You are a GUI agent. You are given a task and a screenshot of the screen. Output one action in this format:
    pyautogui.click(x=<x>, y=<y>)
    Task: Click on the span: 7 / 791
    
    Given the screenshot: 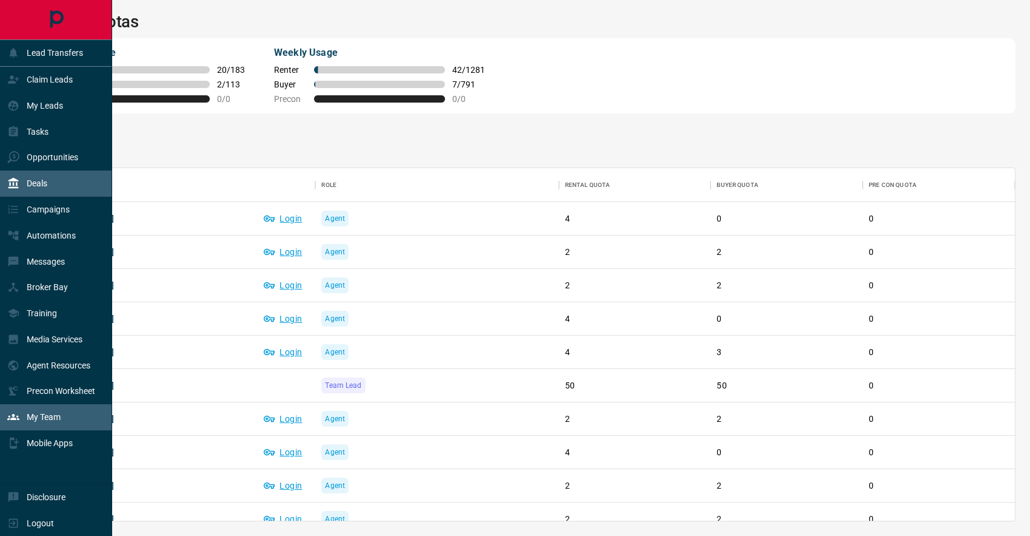 What is the action you would take?
    pyautogui.click(x=469, y=84)
    